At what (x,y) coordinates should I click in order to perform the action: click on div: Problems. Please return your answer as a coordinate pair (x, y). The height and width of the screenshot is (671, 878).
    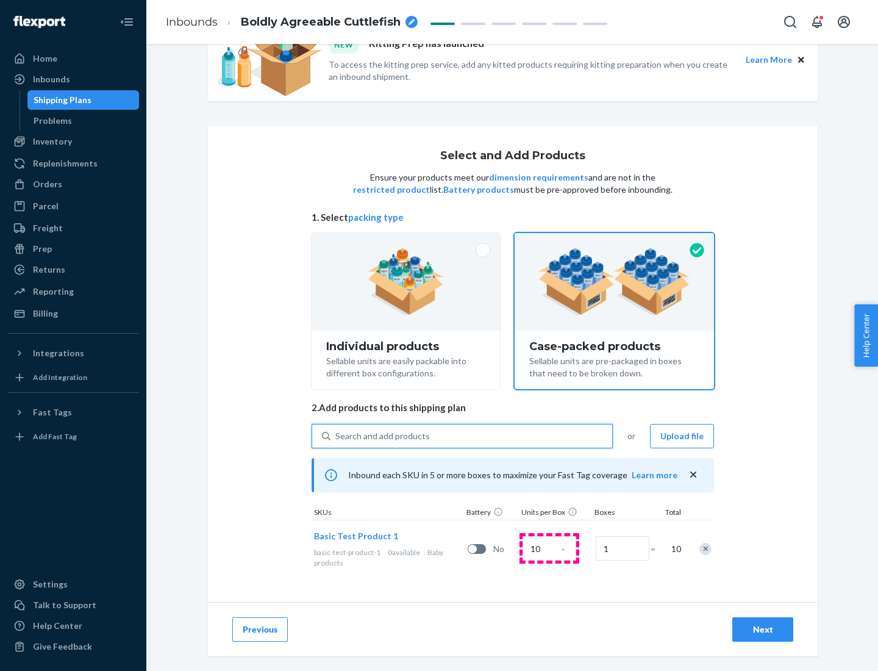
    Looking at the image, I should click on (52, 121).